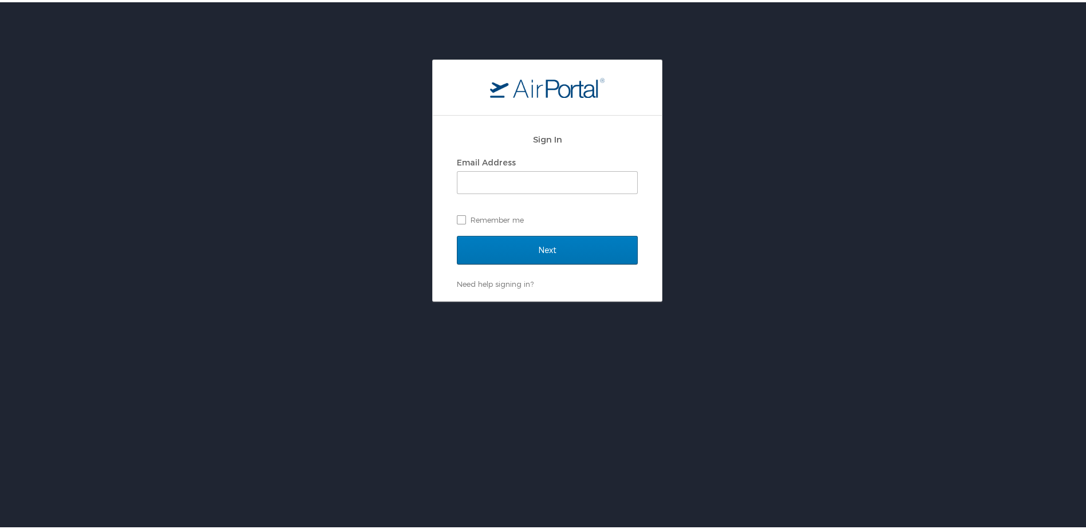 This screenshot has width=1086, height=529. Describe the element at coordinates (547, 248) in the screenshot. I see `input: Next` at that location.